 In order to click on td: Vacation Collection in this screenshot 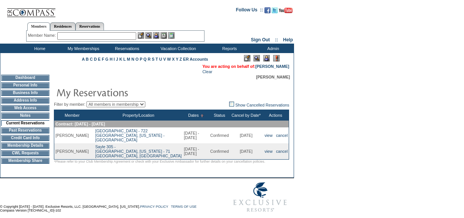, I will do `click(177, 48)`.